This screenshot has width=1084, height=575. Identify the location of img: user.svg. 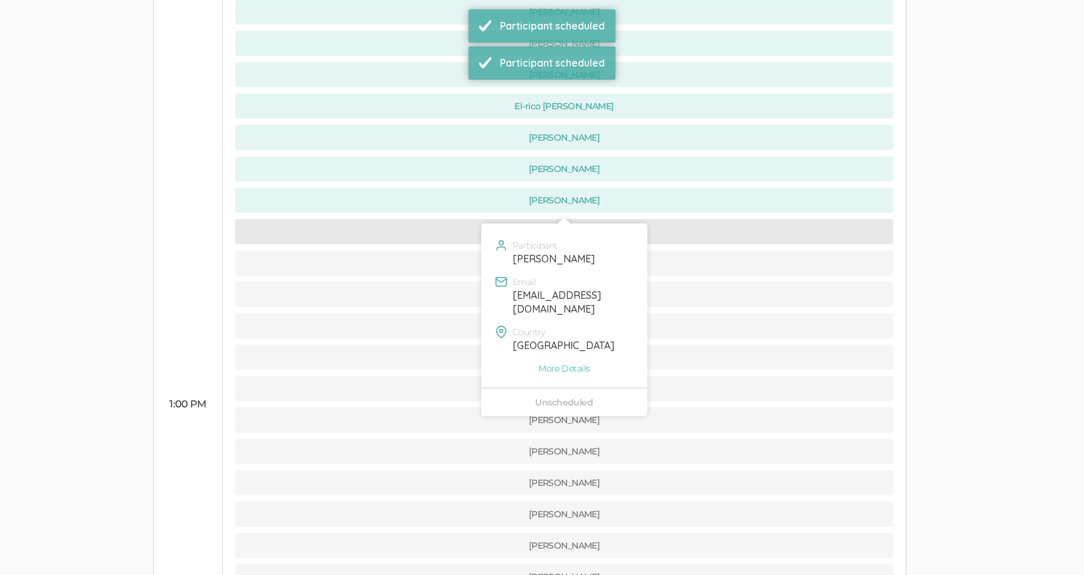
(501, 245).